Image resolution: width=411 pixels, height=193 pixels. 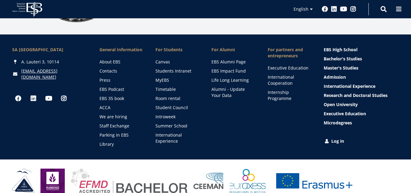 What do you see at coordinates (121, 71) in the screenshot?
I see `a: Contacts` at bounding box center [121, 71].